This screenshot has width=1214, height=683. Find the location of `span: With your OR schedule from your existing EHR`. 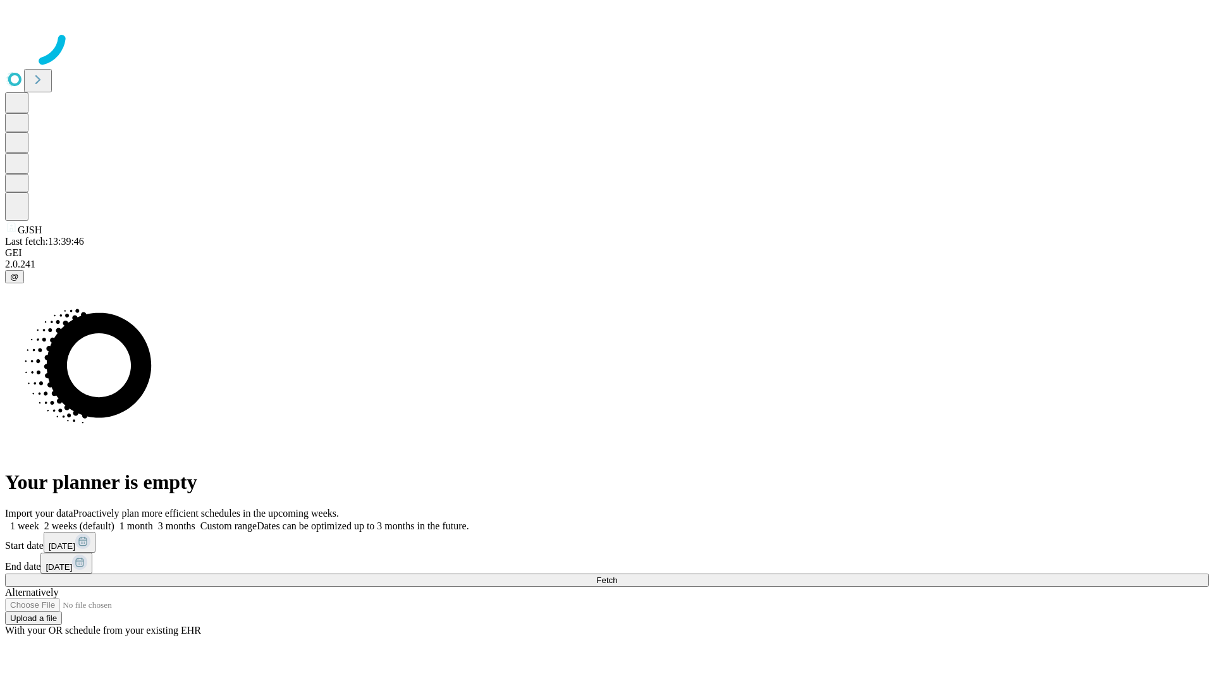

span: With your OR schedule from your existing EHR is located at coordinates (103, 630).